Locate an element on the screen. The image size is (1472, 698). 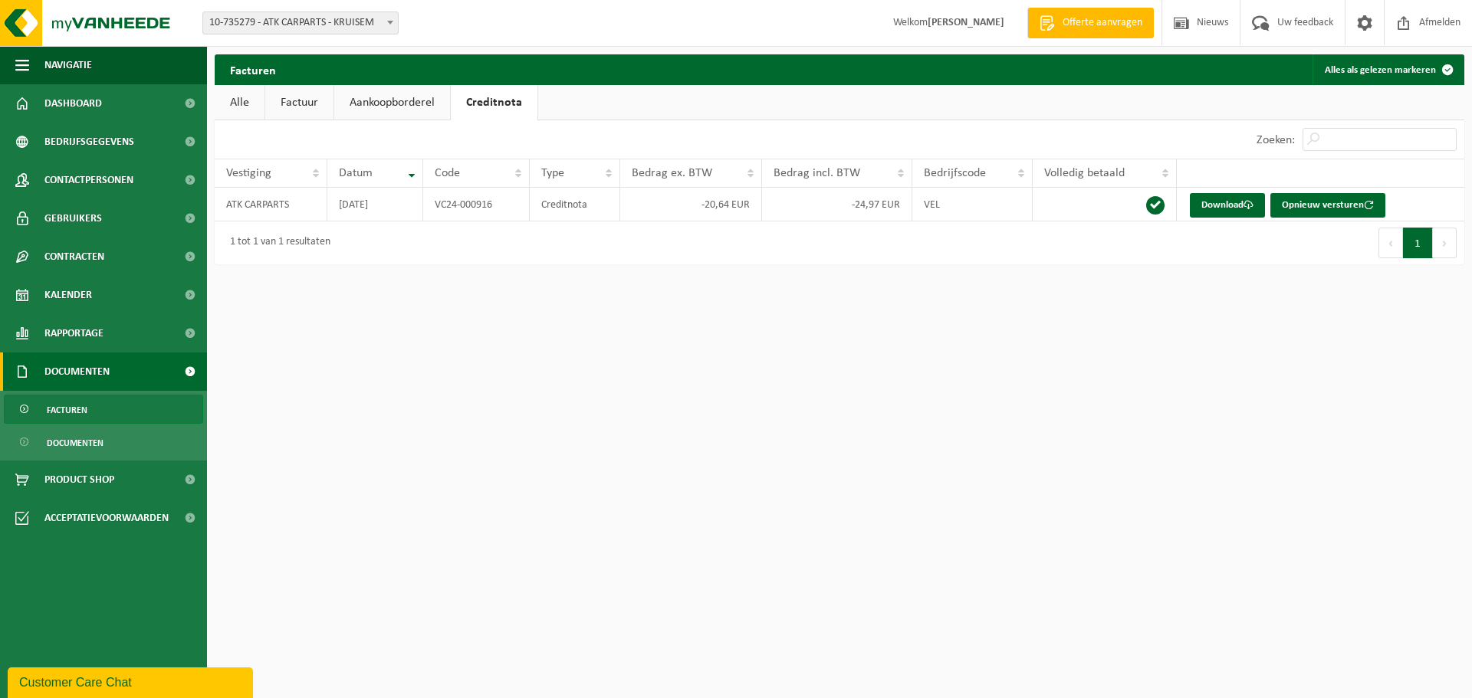
div: Customer Care Chat is located at coordinates (123, 18).